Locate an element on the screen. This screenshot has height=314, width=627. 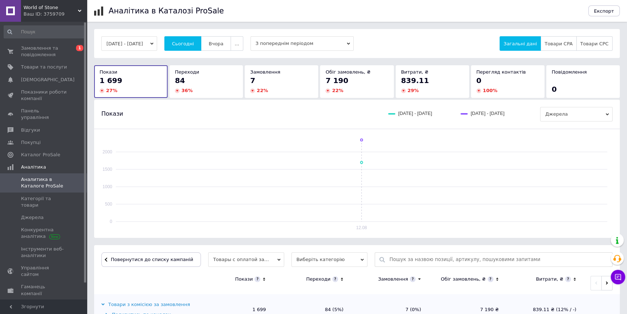
text: 1000 is located at coordinates (107, 187).